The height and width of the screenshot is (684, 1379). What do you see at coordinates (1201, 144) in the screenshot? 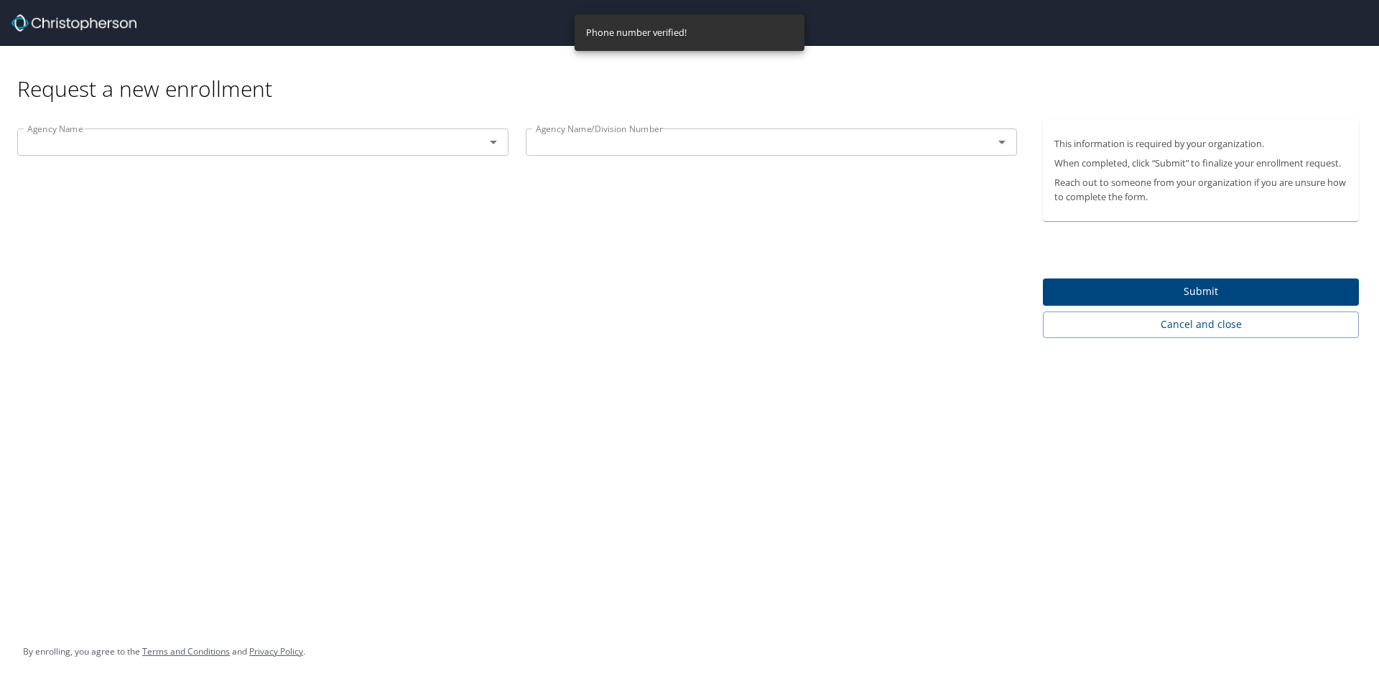
I see `p: This information is required by your organization.` at bounding box center [1201, 144].